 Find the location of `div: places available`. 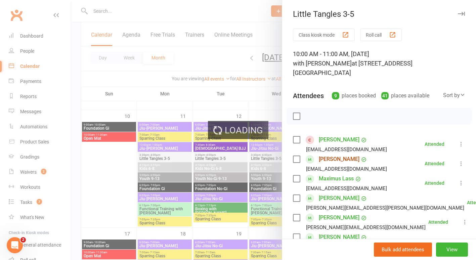

div: places available is located at coordinates (405, 96).